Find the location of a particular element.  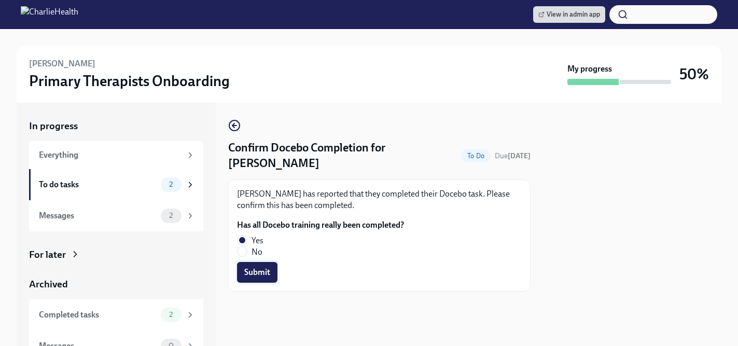

a: Archived is located at coordinates (116, 284).